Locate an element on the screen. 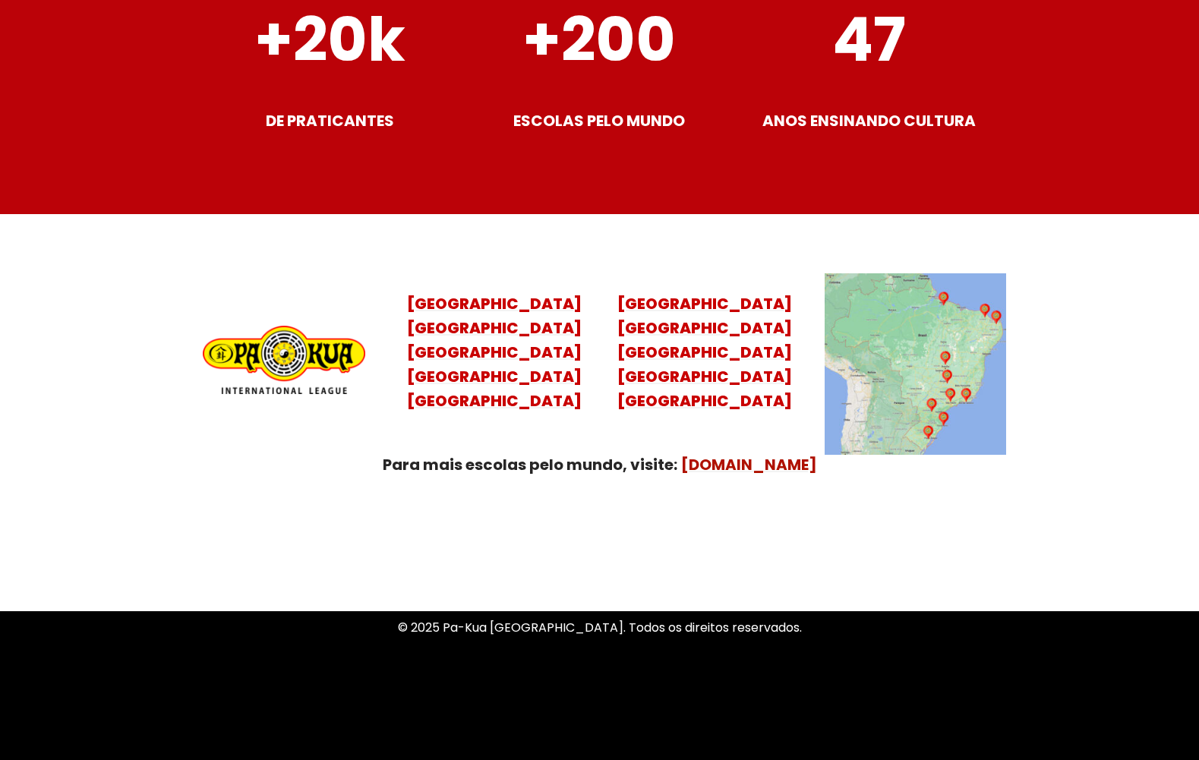  strong: Para mais escolas pelo mundo, visite: is located at coordinates (530, 465).